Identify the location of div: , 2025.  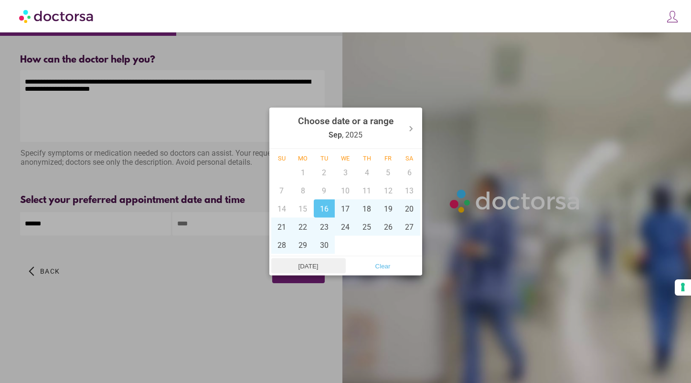
(346, 128).